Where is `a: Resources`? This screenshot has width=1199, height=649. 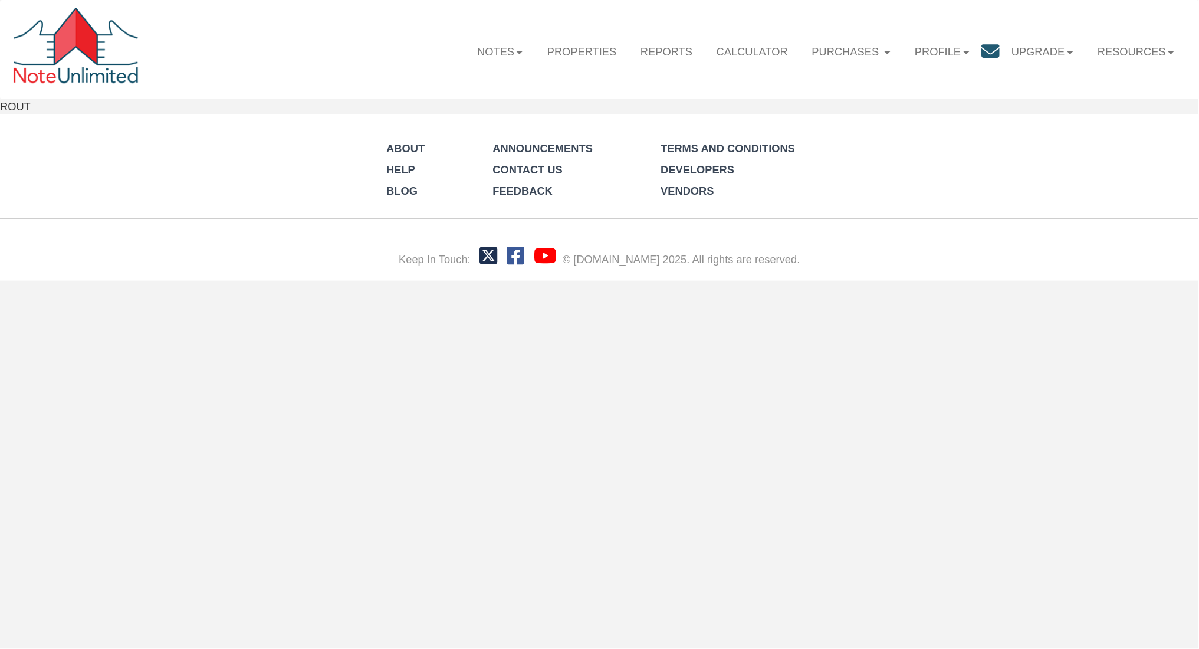 a: Resources is located at coordinates (1137, 52).